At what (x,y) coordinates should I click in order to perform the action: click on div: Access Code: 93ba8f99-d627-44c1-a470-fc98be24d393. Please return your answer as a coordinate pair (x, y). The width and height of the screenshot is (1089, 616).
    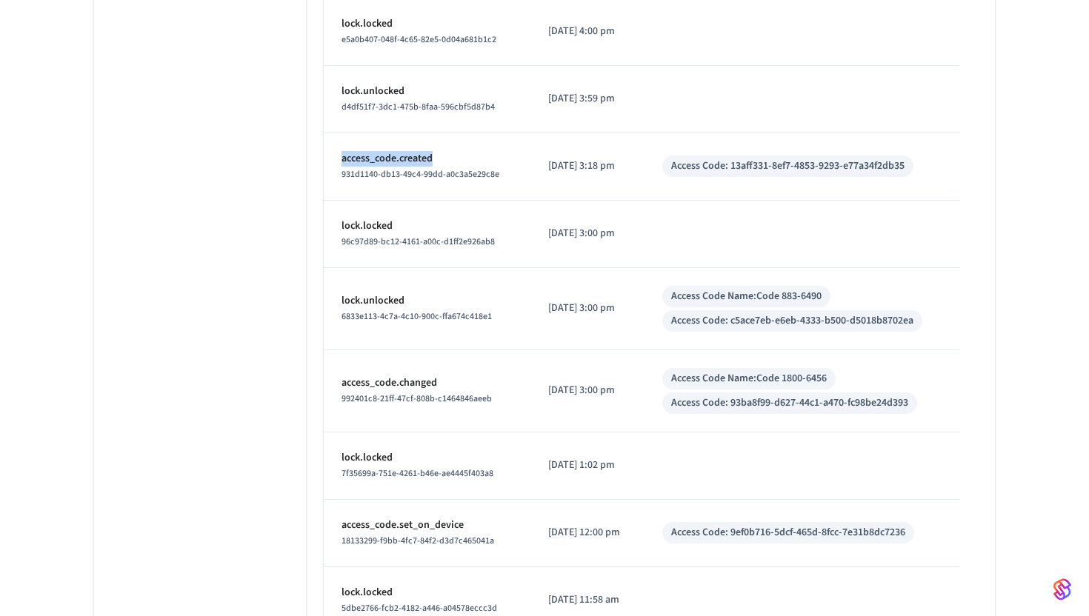
    Looking at the image, I should click on (790, 403).